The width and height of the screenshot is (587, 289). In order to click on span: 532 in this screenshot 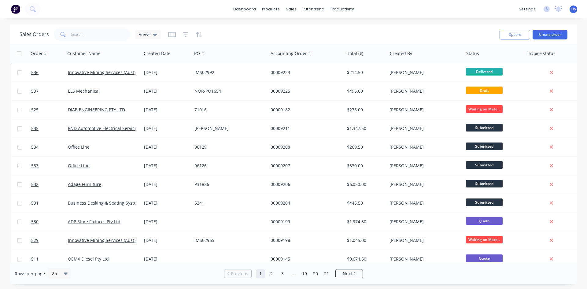, I will do `click(35, 184)`.